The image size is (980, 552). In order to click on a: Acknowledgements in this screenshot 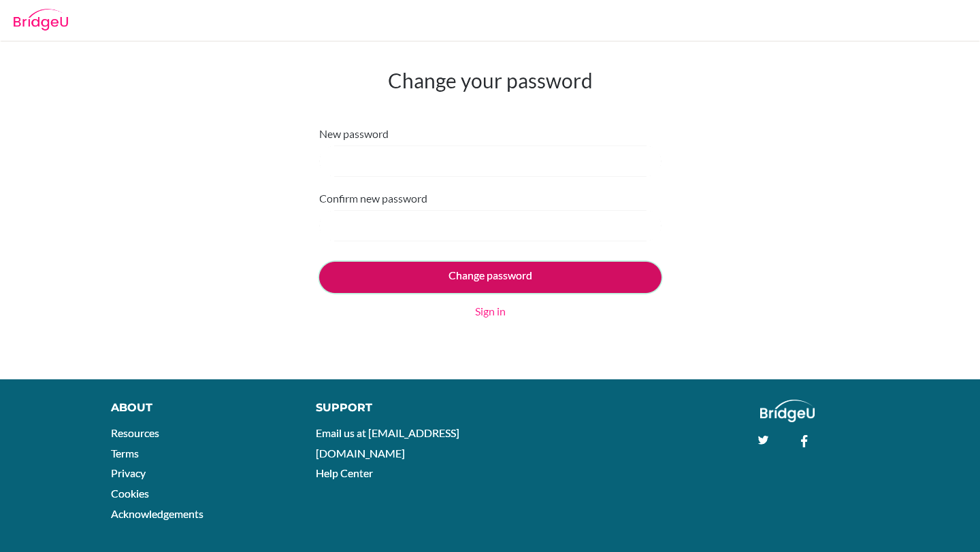, I will do `click(157, 514)`.